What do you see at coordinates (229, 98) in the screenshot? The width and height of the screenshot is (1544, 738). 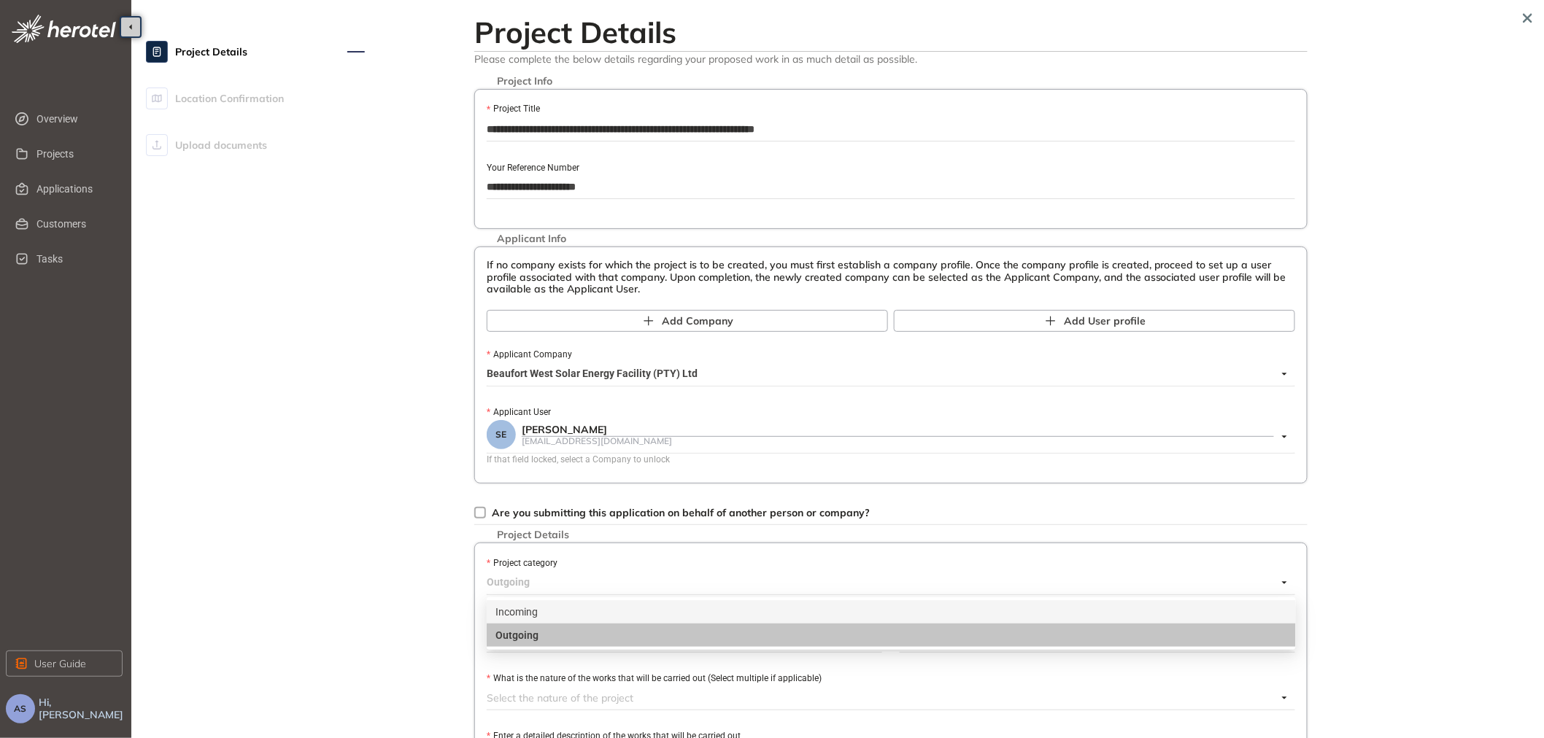 I see `span: Location Confirmation` at bounding box center [229, 98].